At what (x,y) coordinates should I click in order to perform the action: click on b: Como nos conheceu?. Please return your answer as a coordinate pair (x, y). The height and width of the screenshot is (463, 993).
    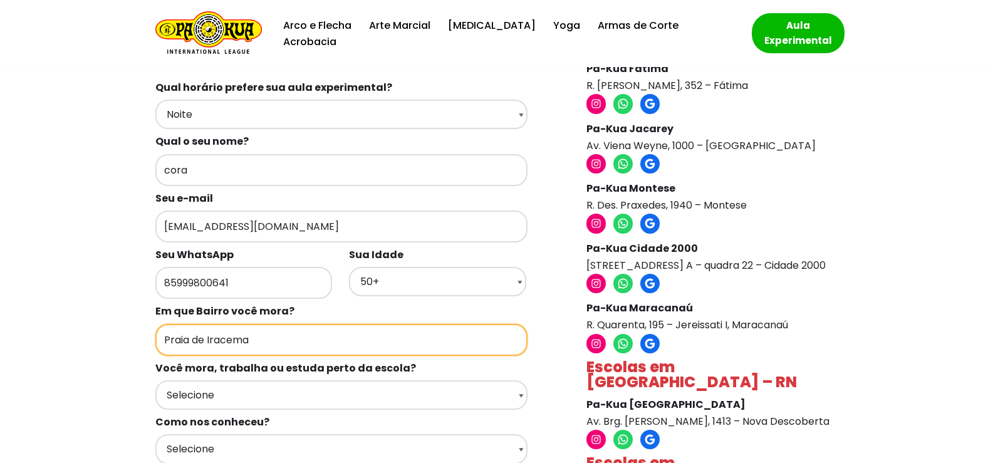
    Looking at the image, I should click on (212, 422).